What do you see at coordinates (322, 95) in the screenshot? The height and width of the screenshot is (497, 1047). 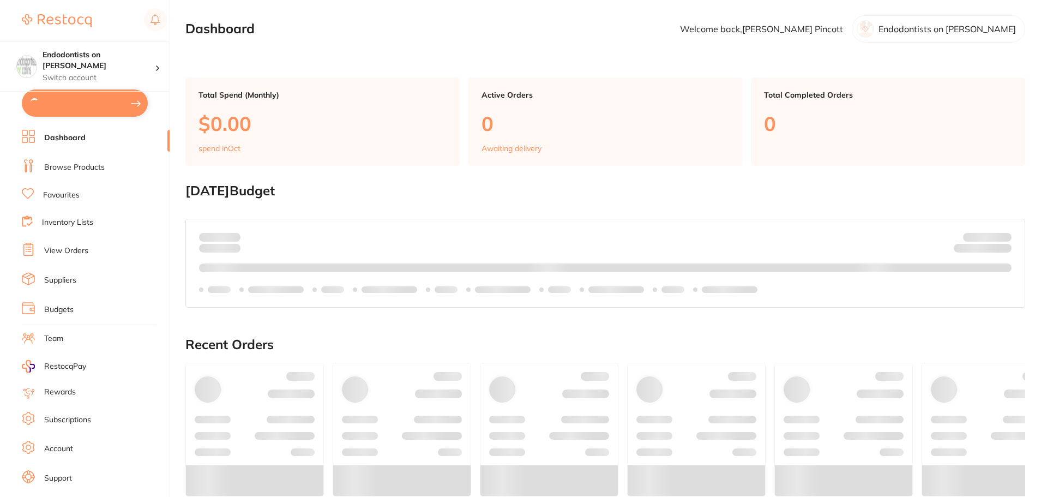 I see `p: Total Spend (Monthly)` at bounding box center [322, 95].